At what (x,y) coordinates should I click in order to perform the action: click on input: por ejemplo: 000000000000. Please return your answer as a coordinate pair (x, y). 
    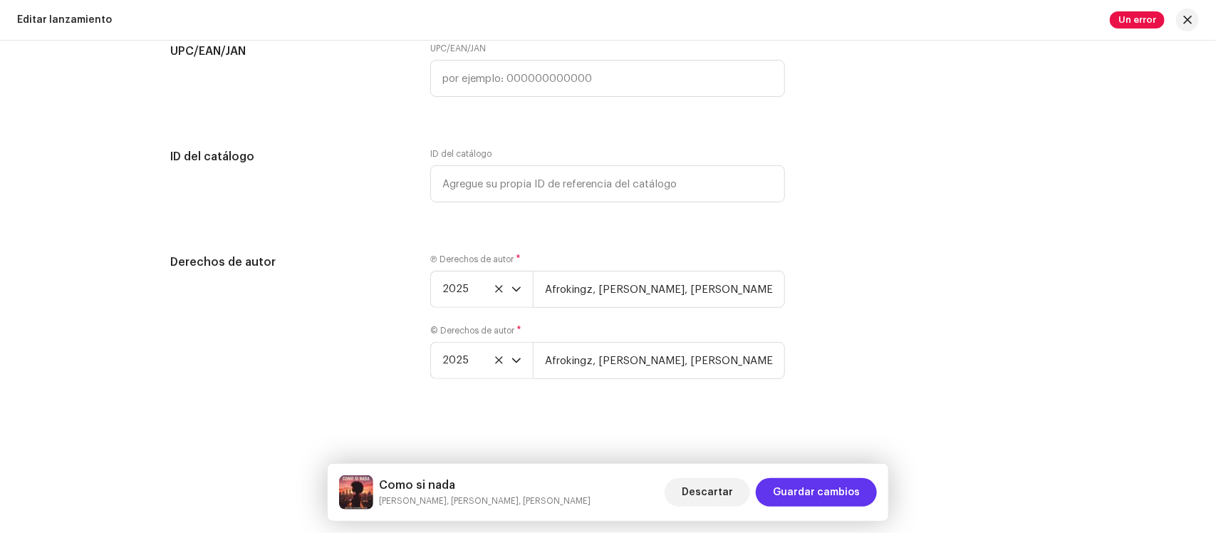
    Looking at the image, I should click on (608, 78).